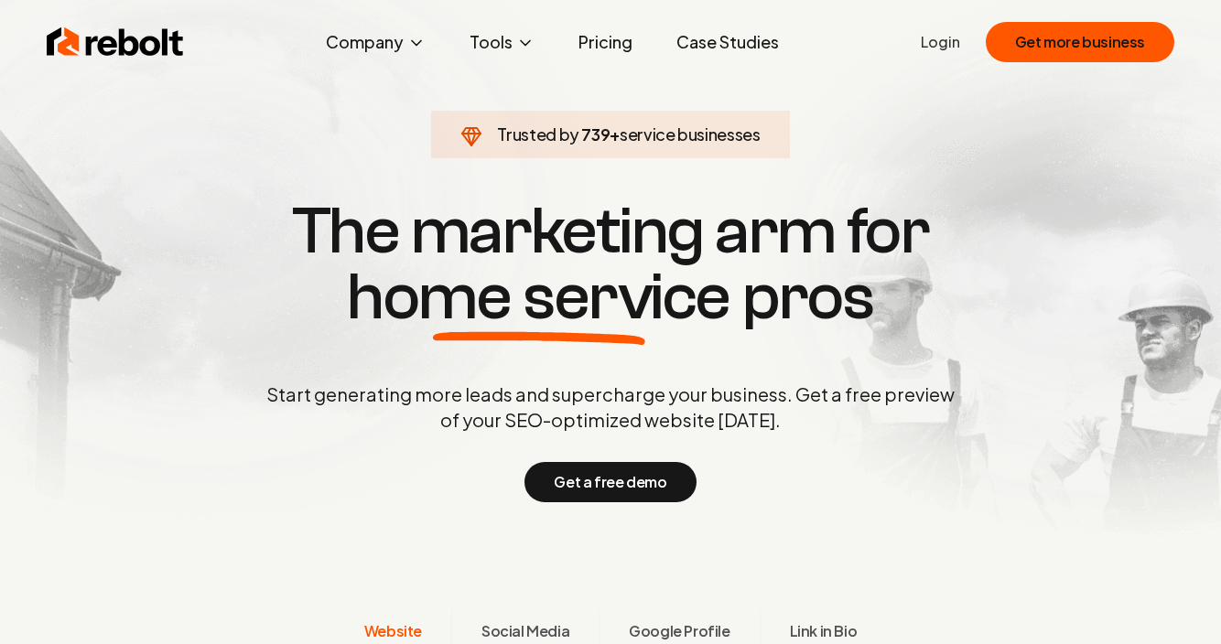 The height and width of the screenshot is (644, 1221). Describe the element at coordinates (115, 42) in the screenshot. I see `img: Rebolt Logo` at that location.